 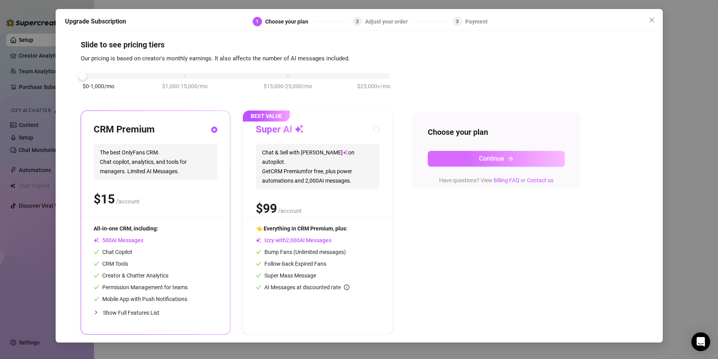 What do you see at coordinates (347, 287) in the screenshot?
I see `span: info-circle` at bounding box center [347, 287].